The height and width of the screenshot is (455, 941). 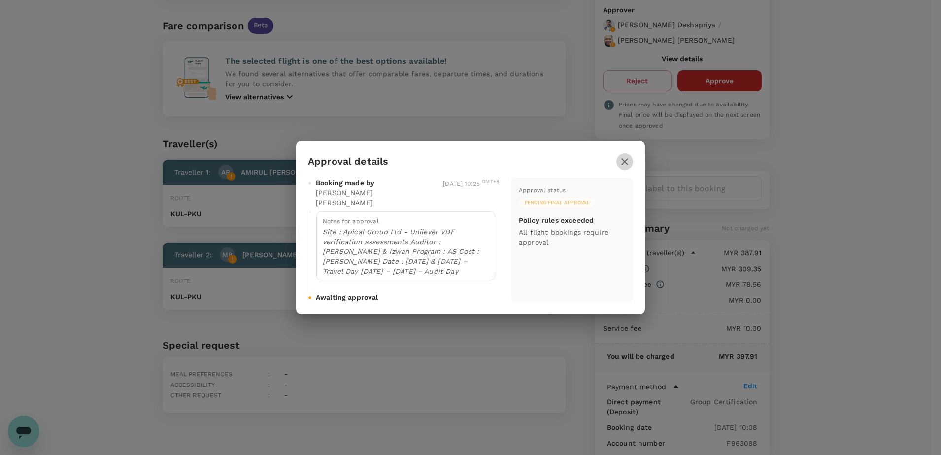 What do you see at coordinates (557, 203) in the screenshot?
I see `span: Pending final approval` at bounding box center [557, 203].